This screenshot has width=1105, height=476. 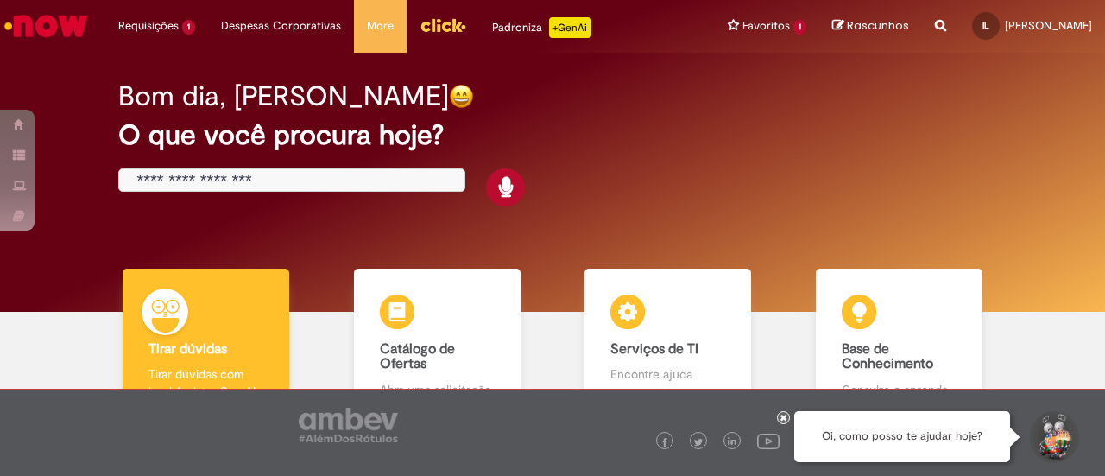 I want to click on div: Oi, como posso te ajudar hoje?, so click(x=902, y=436).